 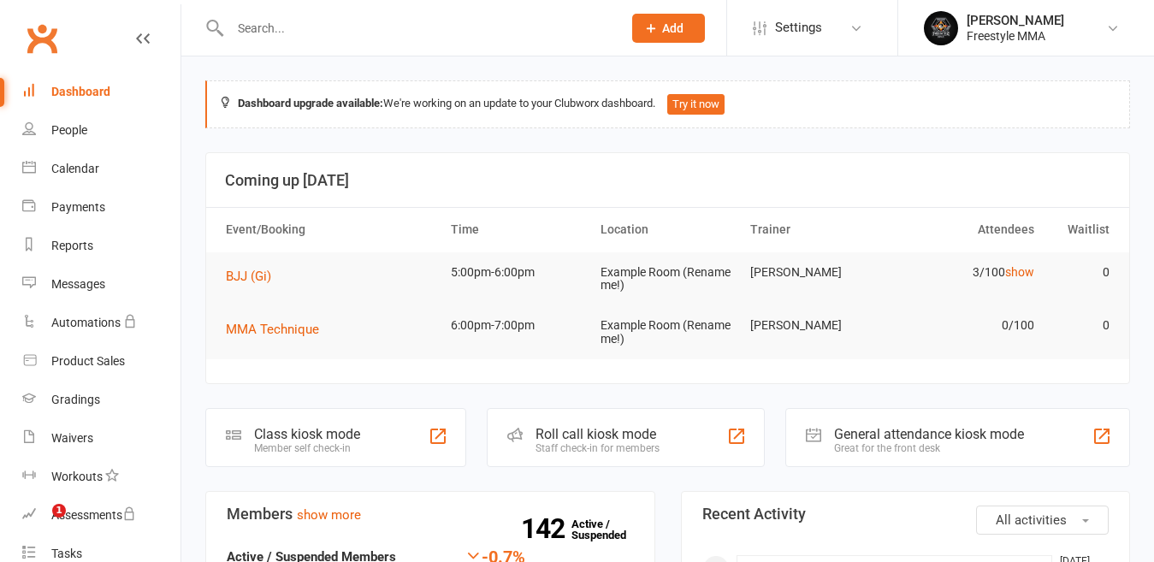 What do you see at coordinates (430, 514) in the screenshot?
I see `h3: Members` at bounding box center [430, 514].